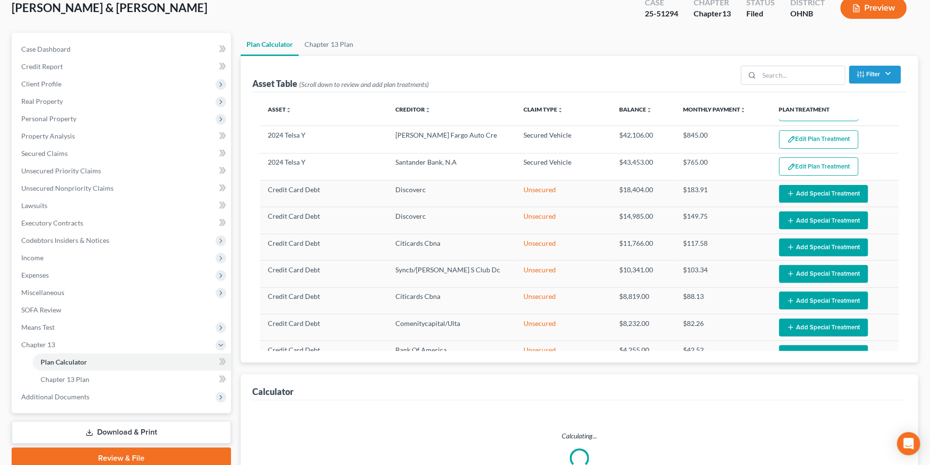 The width and height of the screenshot is (930, 465). Describe the element at coordinates (451, 354) in the screenshot. I see `td: Bank Of America` at that location.